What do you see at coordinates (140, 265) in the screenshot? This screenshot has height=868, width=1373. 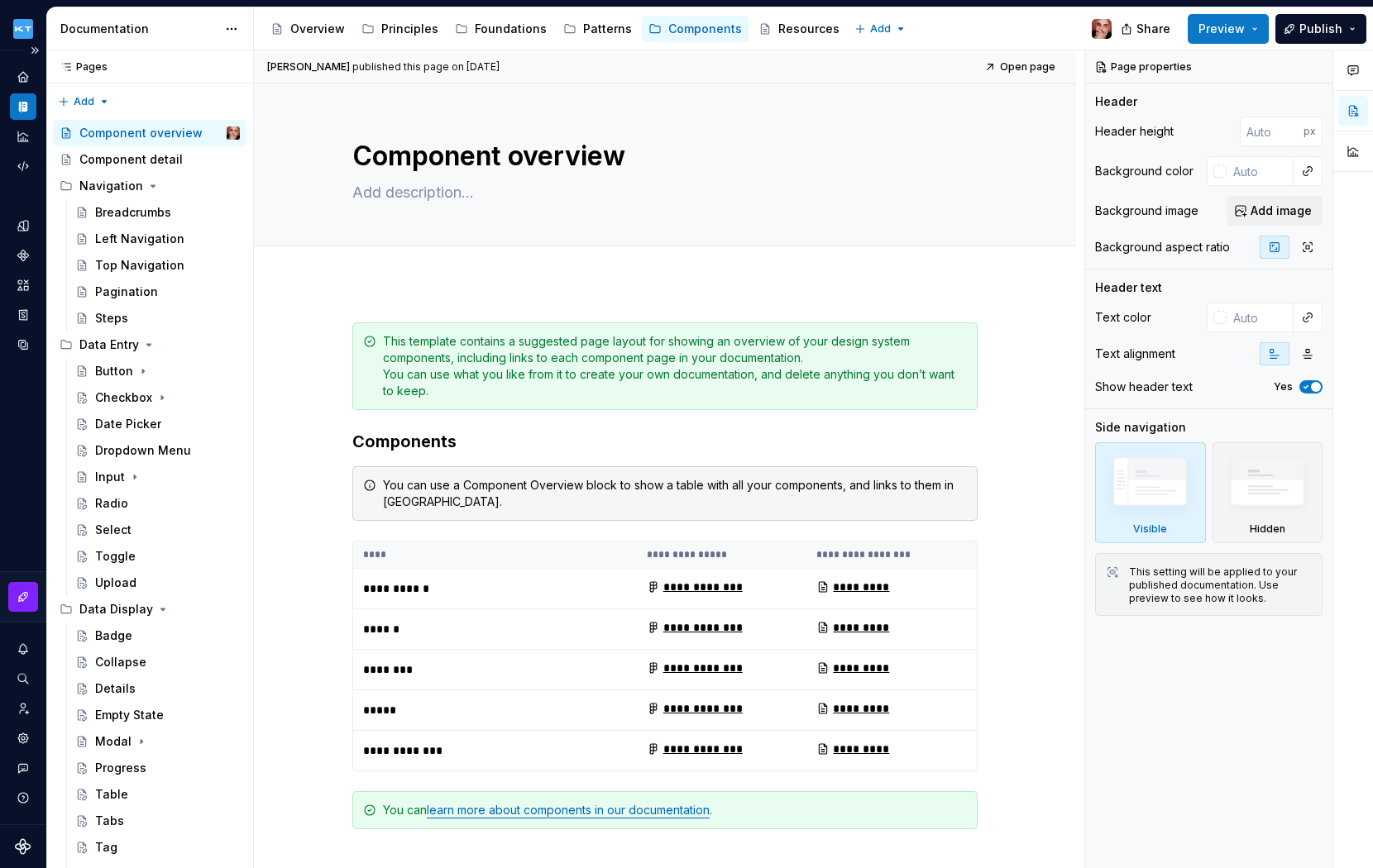 I see `div: Top Navigation` at bounding box center [140, 265].